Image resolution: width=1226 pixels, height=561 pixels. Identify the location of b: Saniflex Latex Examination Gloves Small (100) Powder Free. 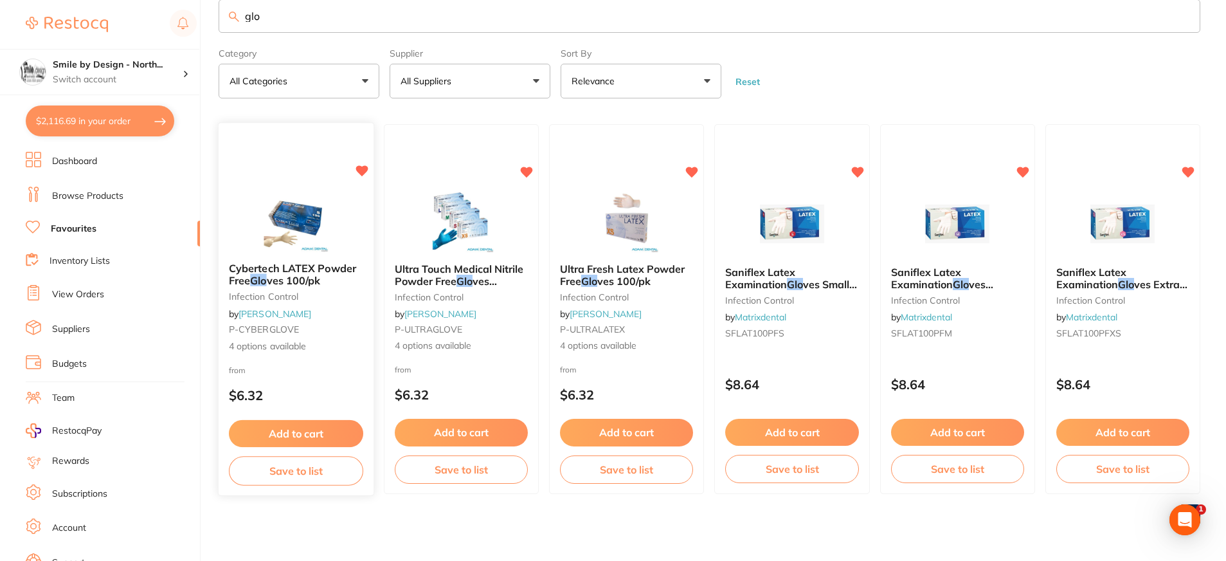
(791, 278).